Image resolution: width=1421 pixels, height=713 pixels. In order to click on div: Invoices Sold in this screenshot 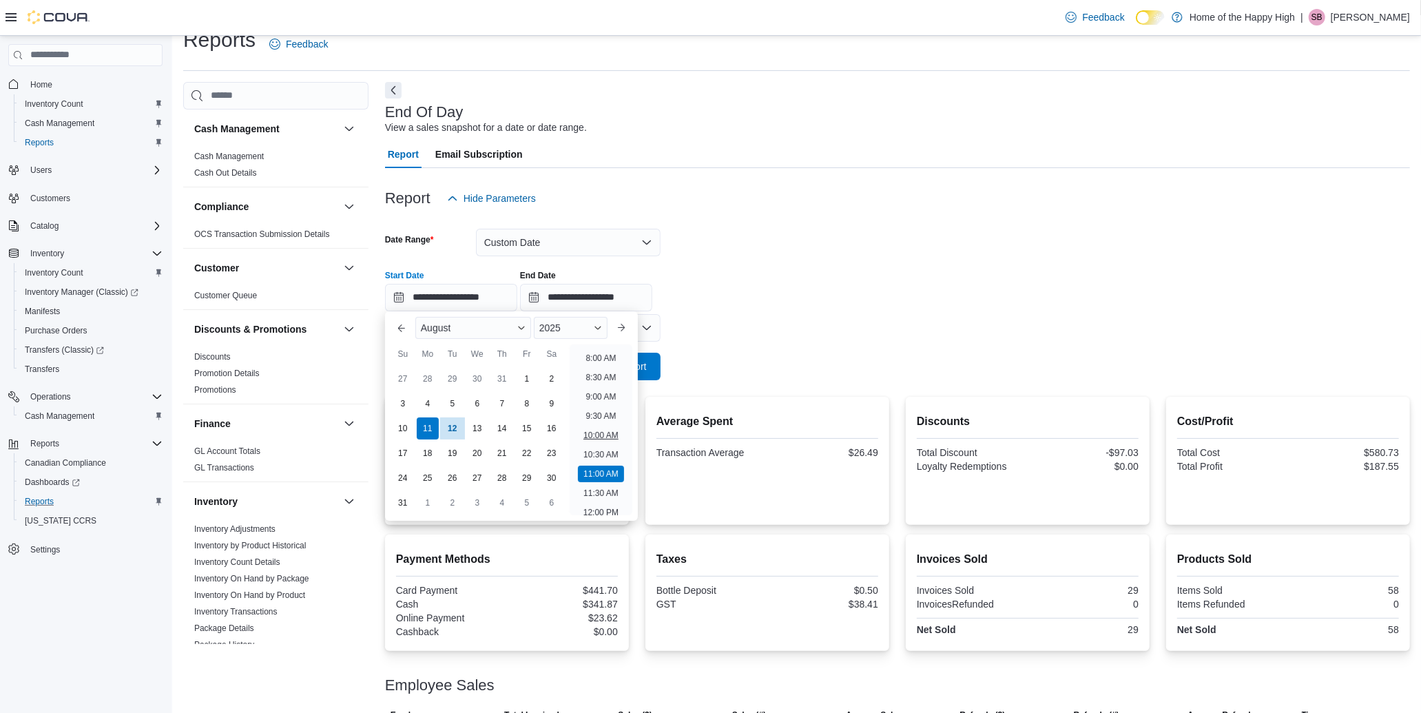, I will do `click(970, 590)`.